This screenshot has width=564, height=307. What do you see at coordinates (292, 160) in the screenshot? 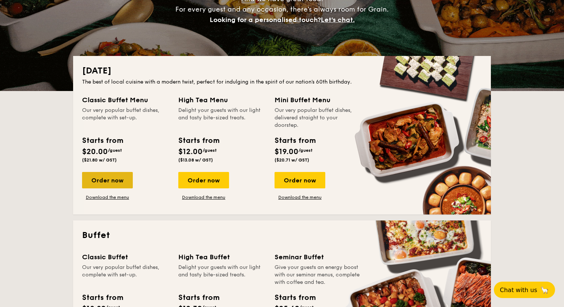
I see `span: ($20.71 w/ GST)` at bounding box center [292, 160].